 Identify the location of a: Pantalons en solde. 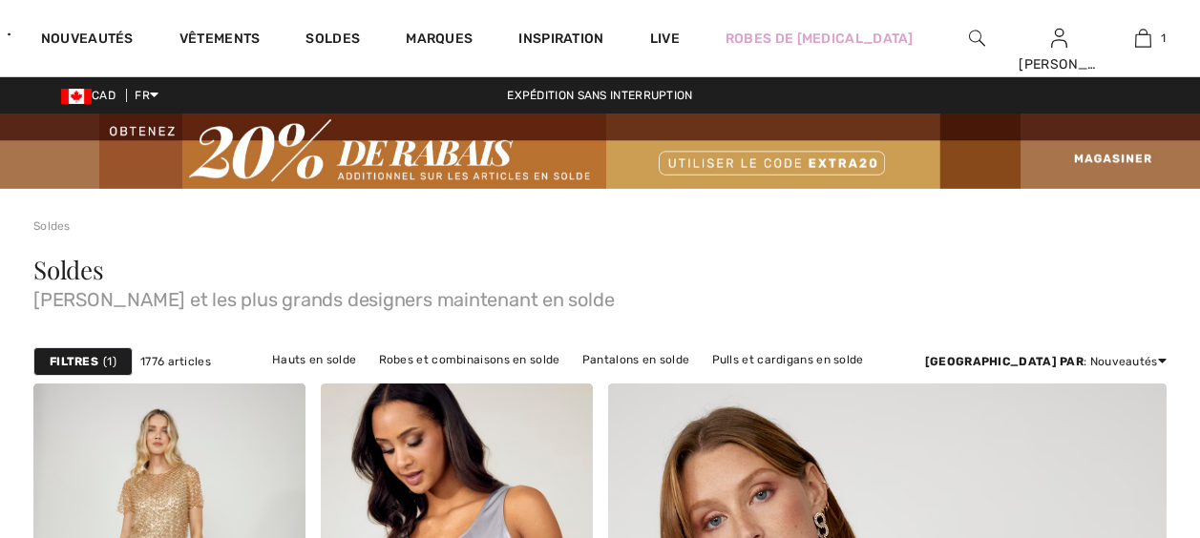
(636, 360).